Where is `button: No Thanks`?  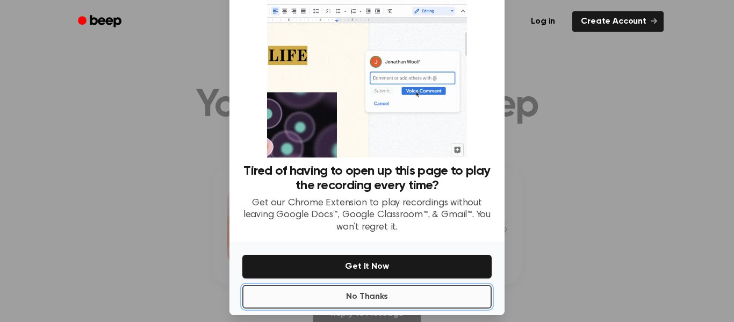
button: No Thanks is located at coordinates (367, 297).